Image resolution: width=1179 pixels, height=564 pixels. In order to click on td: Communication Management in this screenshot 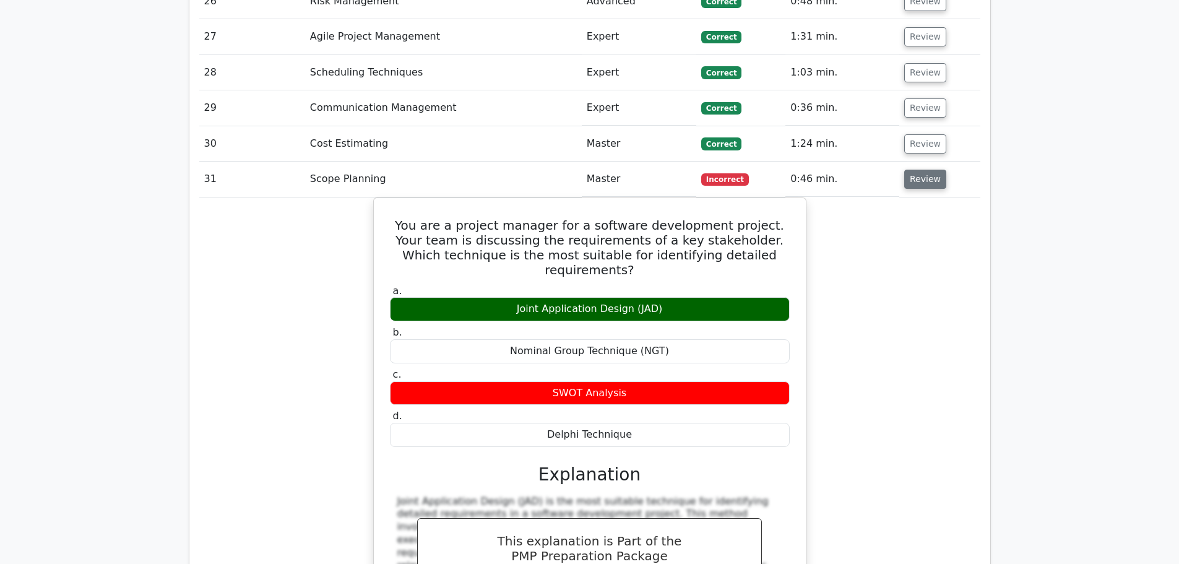, I will do `click(443, 108)`.